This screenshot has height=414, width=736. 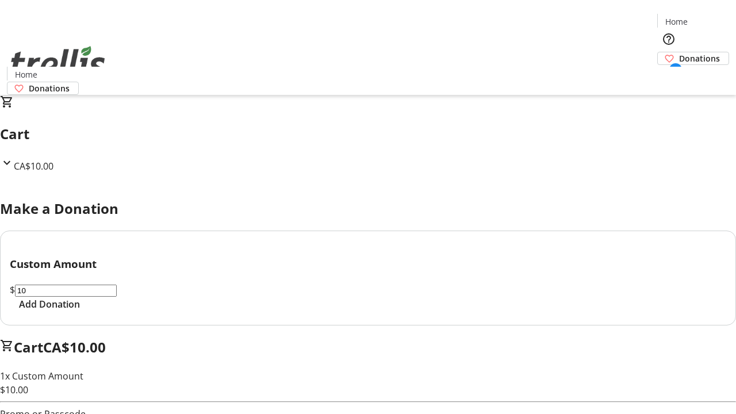 I want to click on input: Donation Amount, so click(x=66, y=290).